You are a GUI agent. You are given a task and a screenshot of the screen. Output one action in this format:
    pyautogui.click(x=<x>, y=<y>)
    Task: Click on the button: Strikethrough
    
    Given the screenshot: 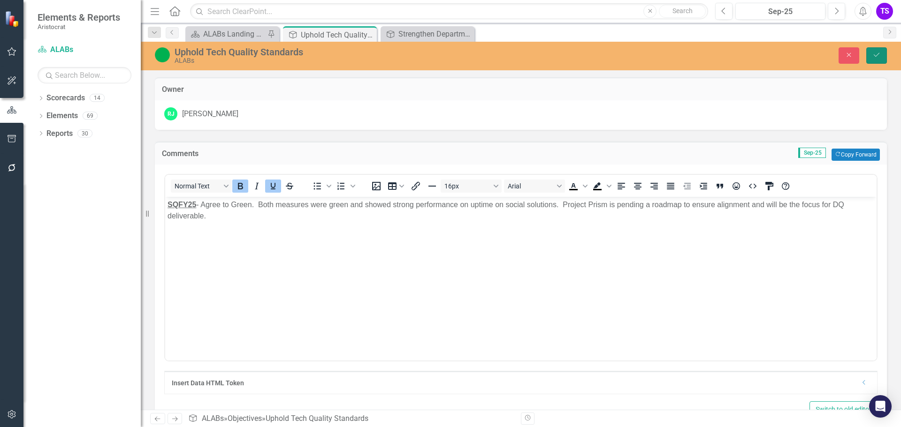 What is the action you would take?
    pyautogui.click(x=290, y=186)
    